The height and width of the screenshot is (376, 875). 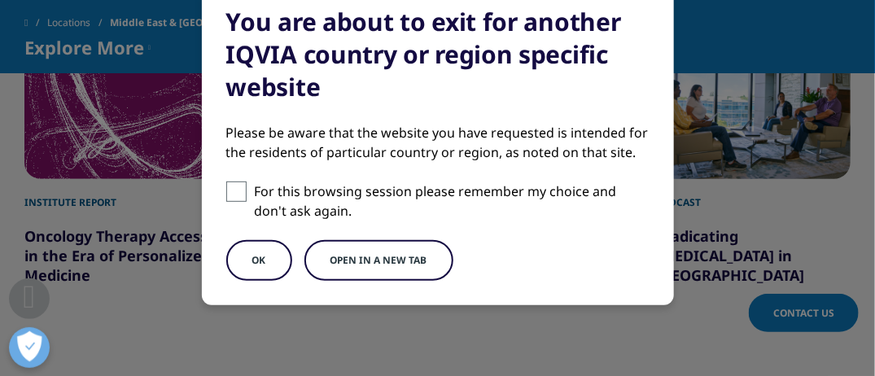 I want to click on button: Open in a new tab, so click(x=378, y=260).